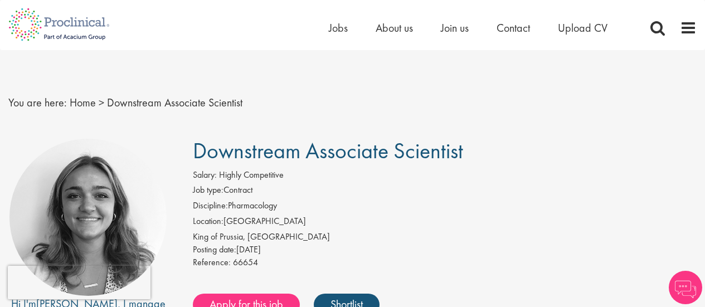  What do you see at coordinates (513, 28) in the screenshot?
I see `a: Contact` at bounding box center [513, 28].